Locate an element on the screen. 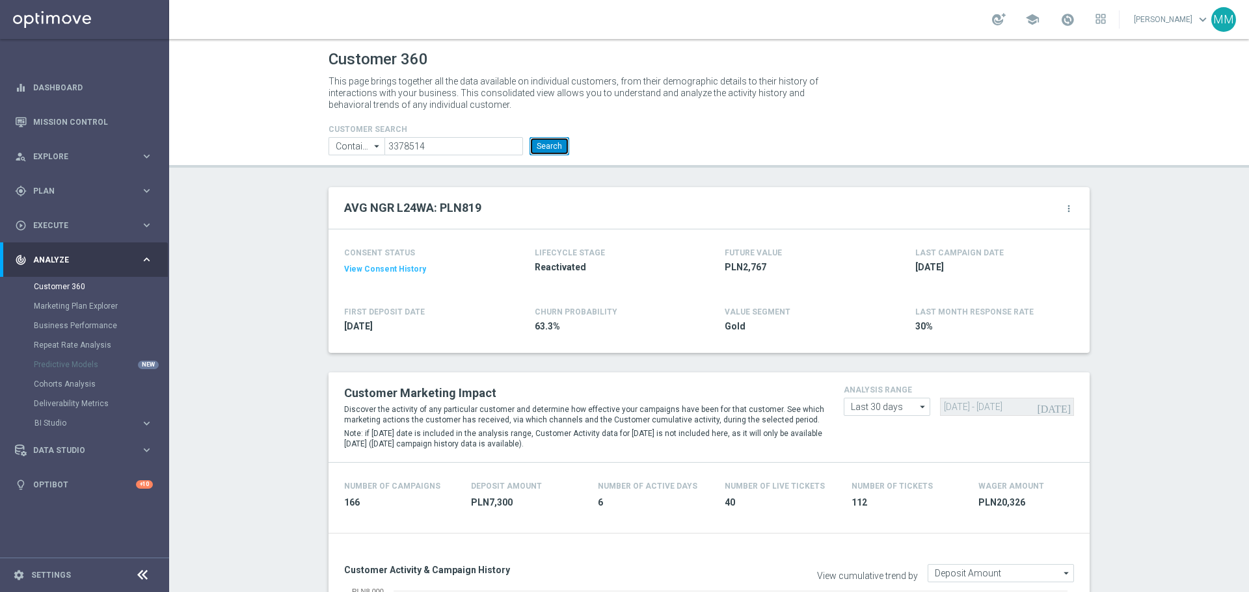  div: Optibot is located at coordinates (84, 485).